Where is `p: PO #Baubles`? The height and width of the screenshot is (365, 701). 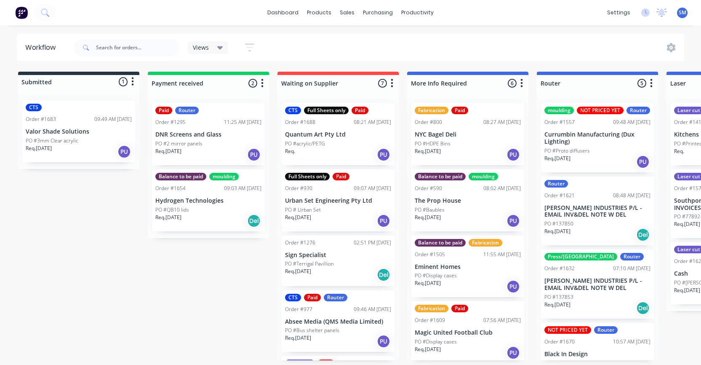
p: PO #Baubles is located at coordinates (429, 210).